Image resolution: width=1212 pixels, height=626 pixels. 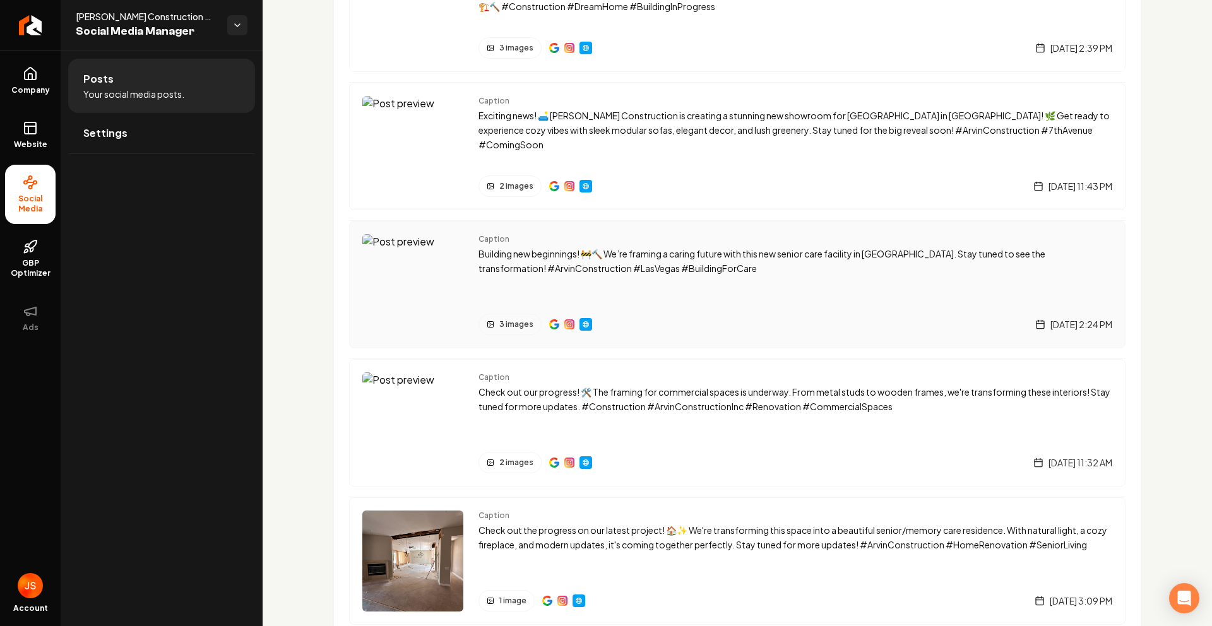 I want to click on p: Check out the progress on our latest project! 🏠✨ We're transforming this space into a beautiful s..., so click(x=795, y=538).